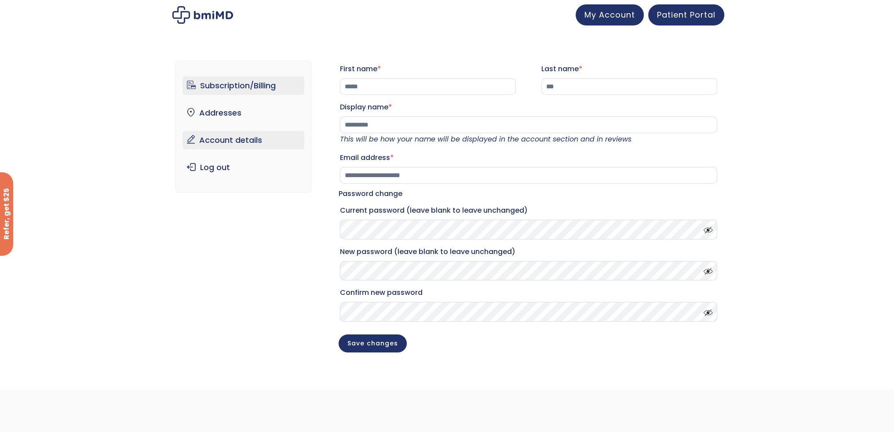 The height and width of the screenshot is (432, 894). What do you see at coordinates (529, 252) in the screenshot?
I see `label: New password (leave blank to leave unchanged)` at bounding box center [529, 252].